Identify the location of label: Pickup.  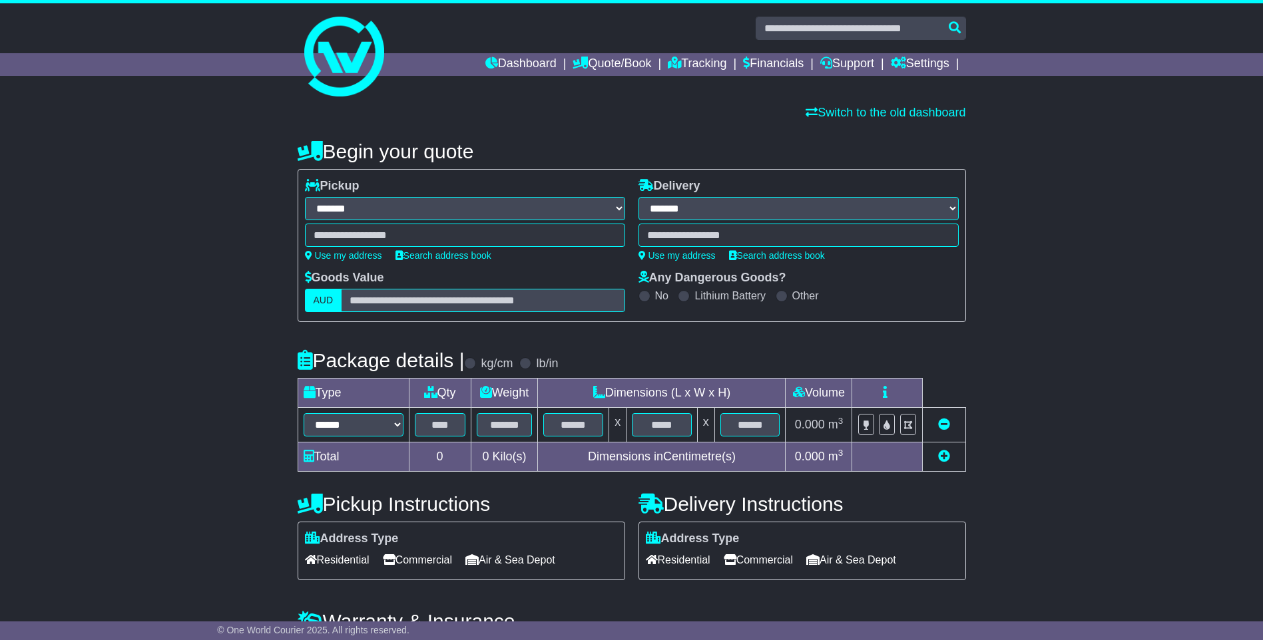
(332, 186).